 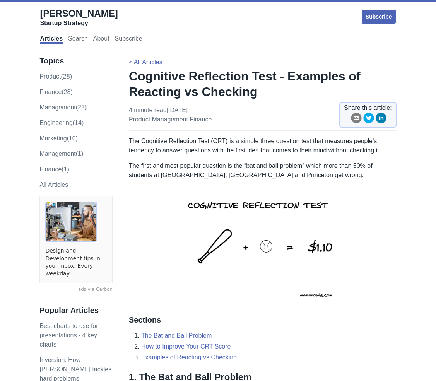 What do you see at coordinates (368, 119) in the screenshot?
I see `button: twitter` at bounding box center [368, 119].